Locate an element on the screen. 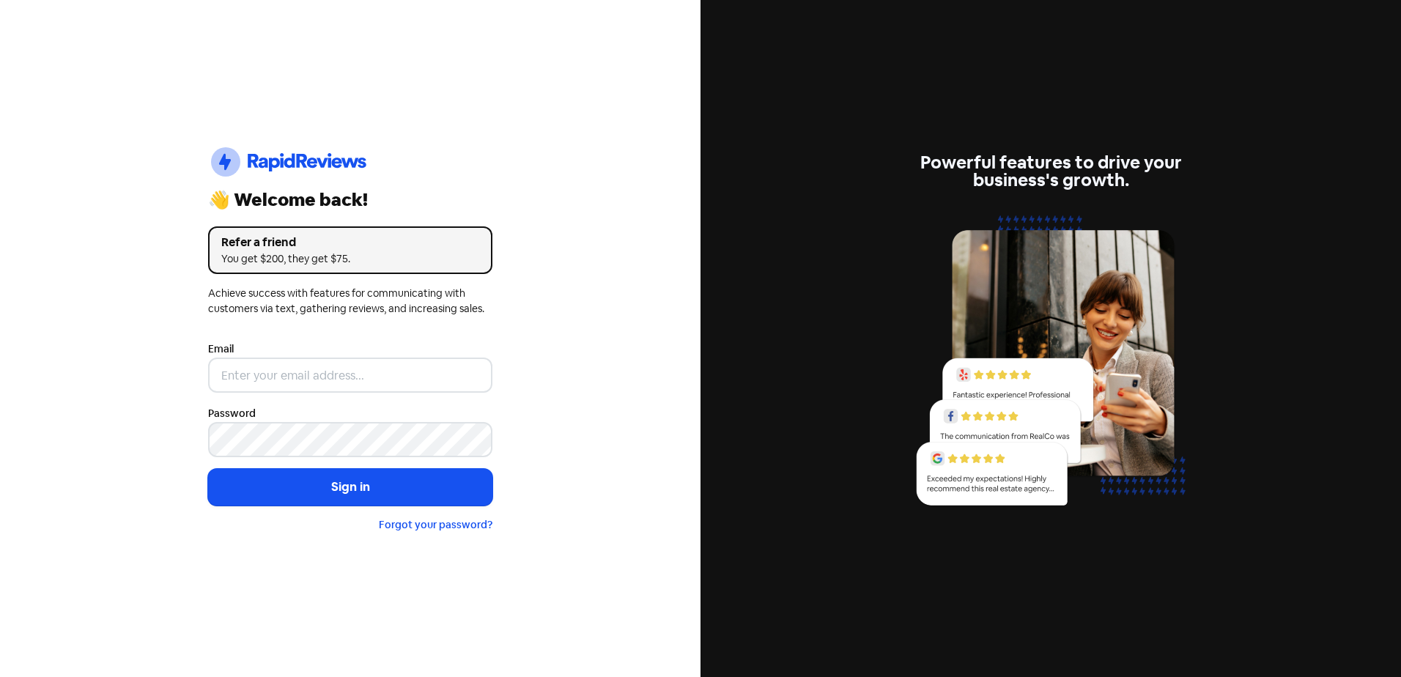 The height and width of the screenshot is (677, 1401). div: 👋 Welcome back! is located at coordinates (350, 200).